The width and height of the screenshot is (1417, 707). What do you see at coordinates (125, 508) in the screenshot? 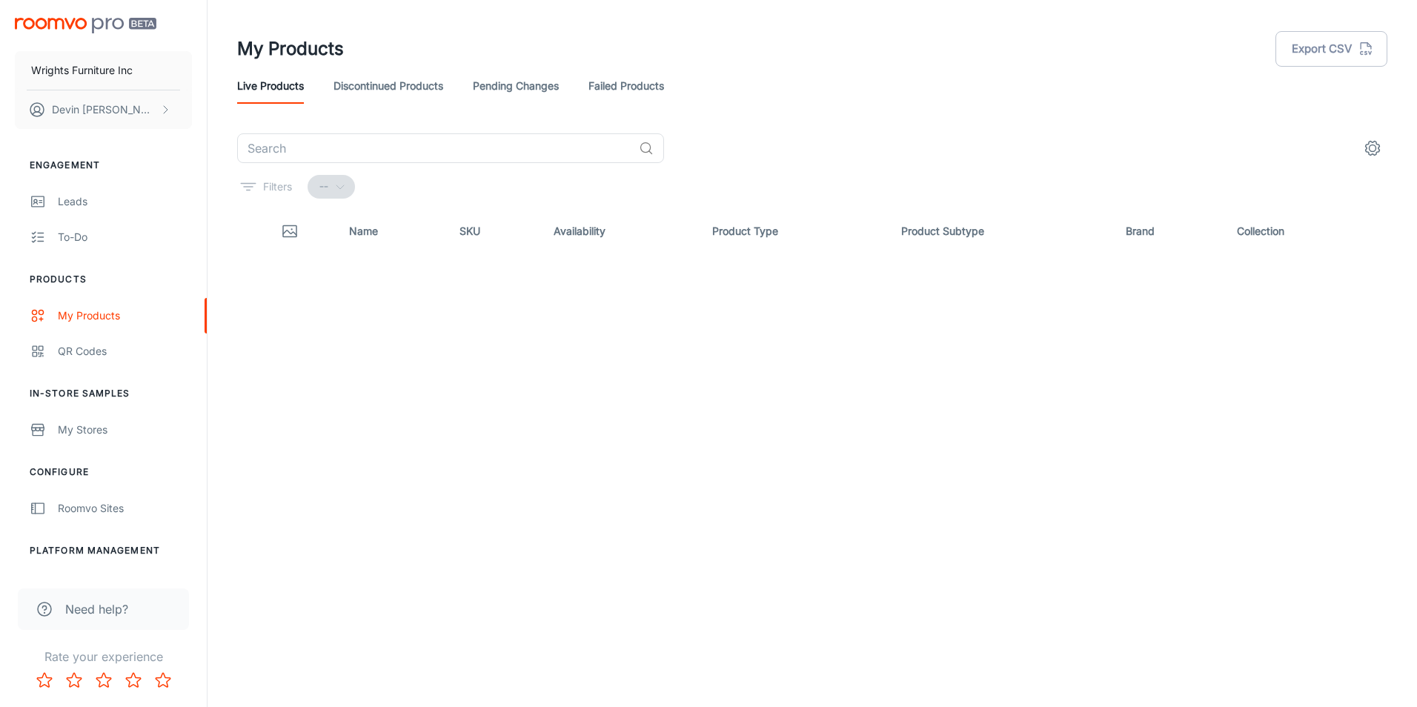
I see `div: Roomvo Sites` at bounding box center [125, 508].